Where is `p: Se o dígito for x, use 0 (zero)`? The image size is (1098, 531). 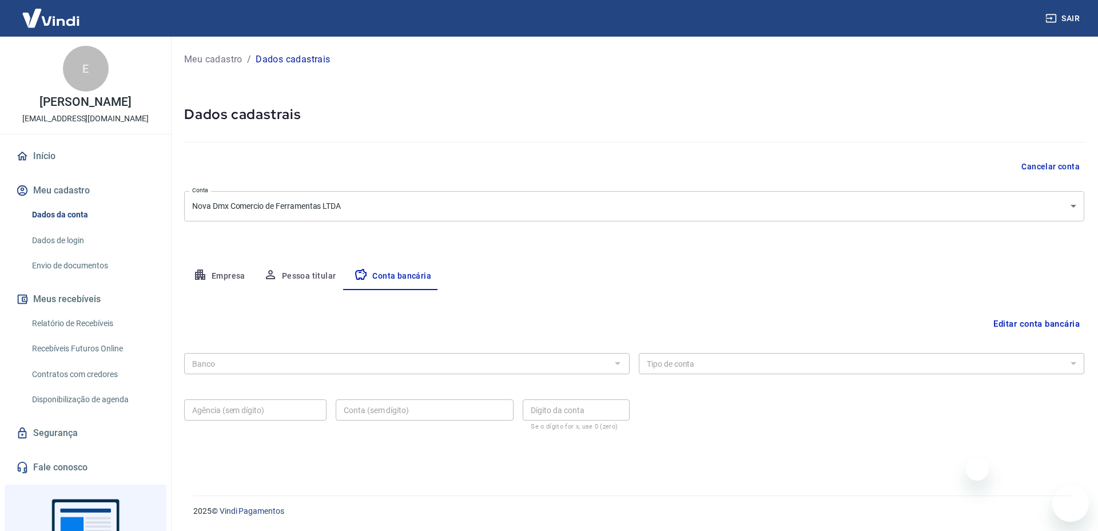
p: Se o dígito for x, use 0 (zero) is located at coordinates (576, 426).